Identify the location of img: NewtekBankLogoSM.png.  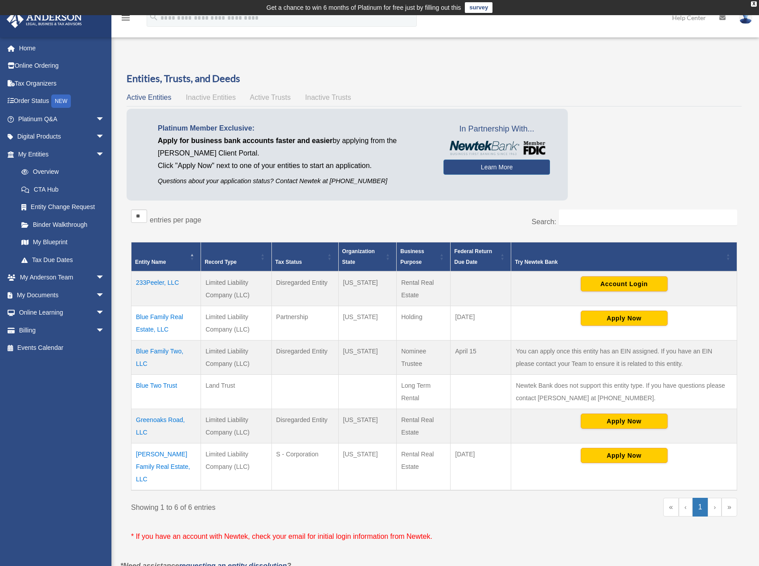
(497, 148).